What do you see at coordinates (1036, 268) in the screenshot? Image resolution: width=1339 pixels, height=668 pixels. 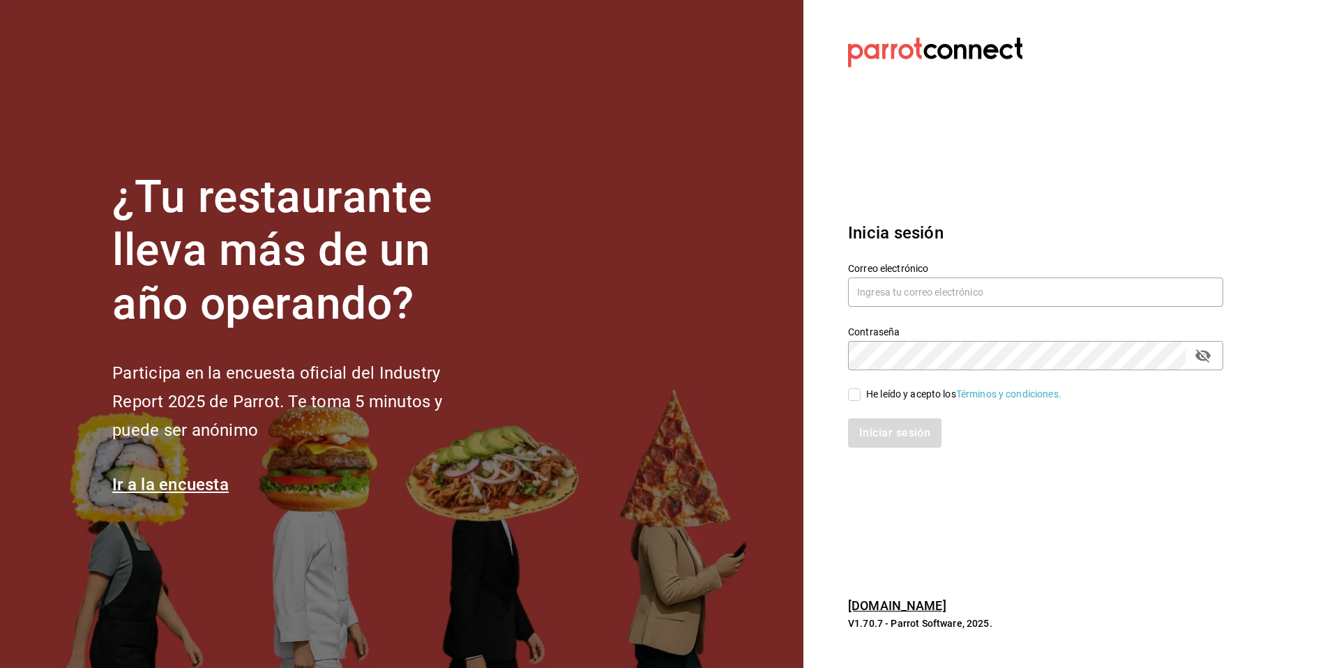 I see `label: Correo electrónico` at bounding box center [1036, 268].